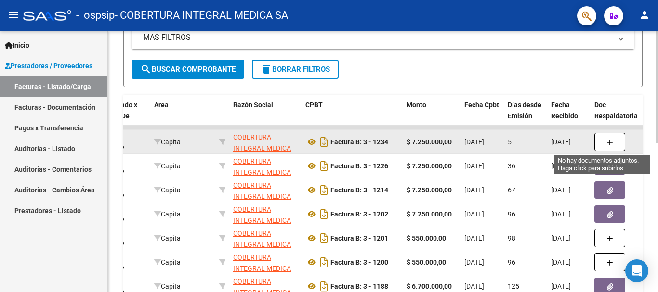 The width and height of the screenshot is (658, 292). What do you see at coordinates (513, 286) in the screenshot?
I see `span: 125` at bounding box center [513, 286].